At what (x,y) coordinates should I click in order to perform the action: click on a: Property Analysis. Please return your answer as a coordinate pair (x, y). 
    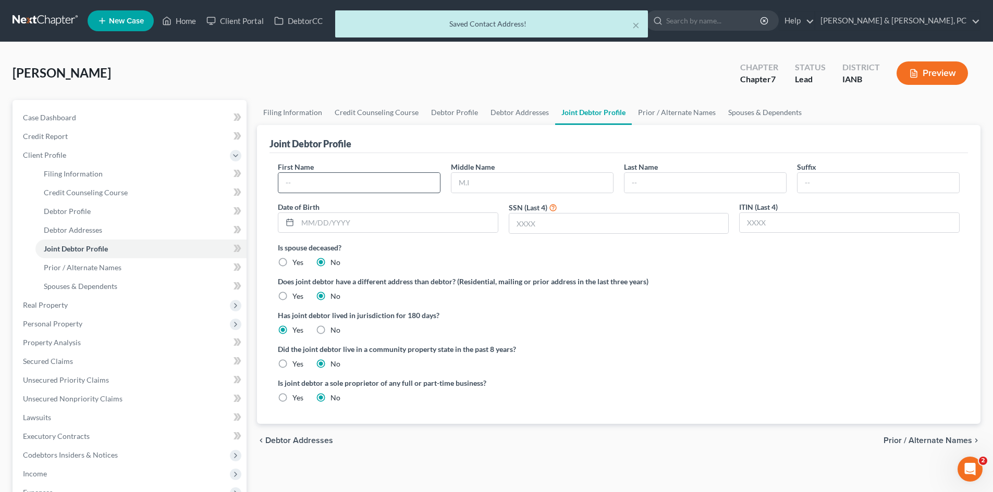
    Looking at the image, I should click on (130, 343).